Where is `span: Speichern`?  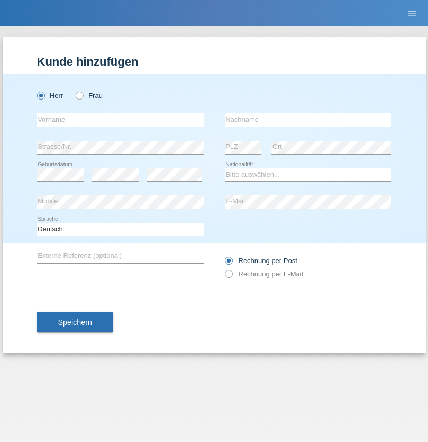
span: Speichern is located at coordinates (75, 322).